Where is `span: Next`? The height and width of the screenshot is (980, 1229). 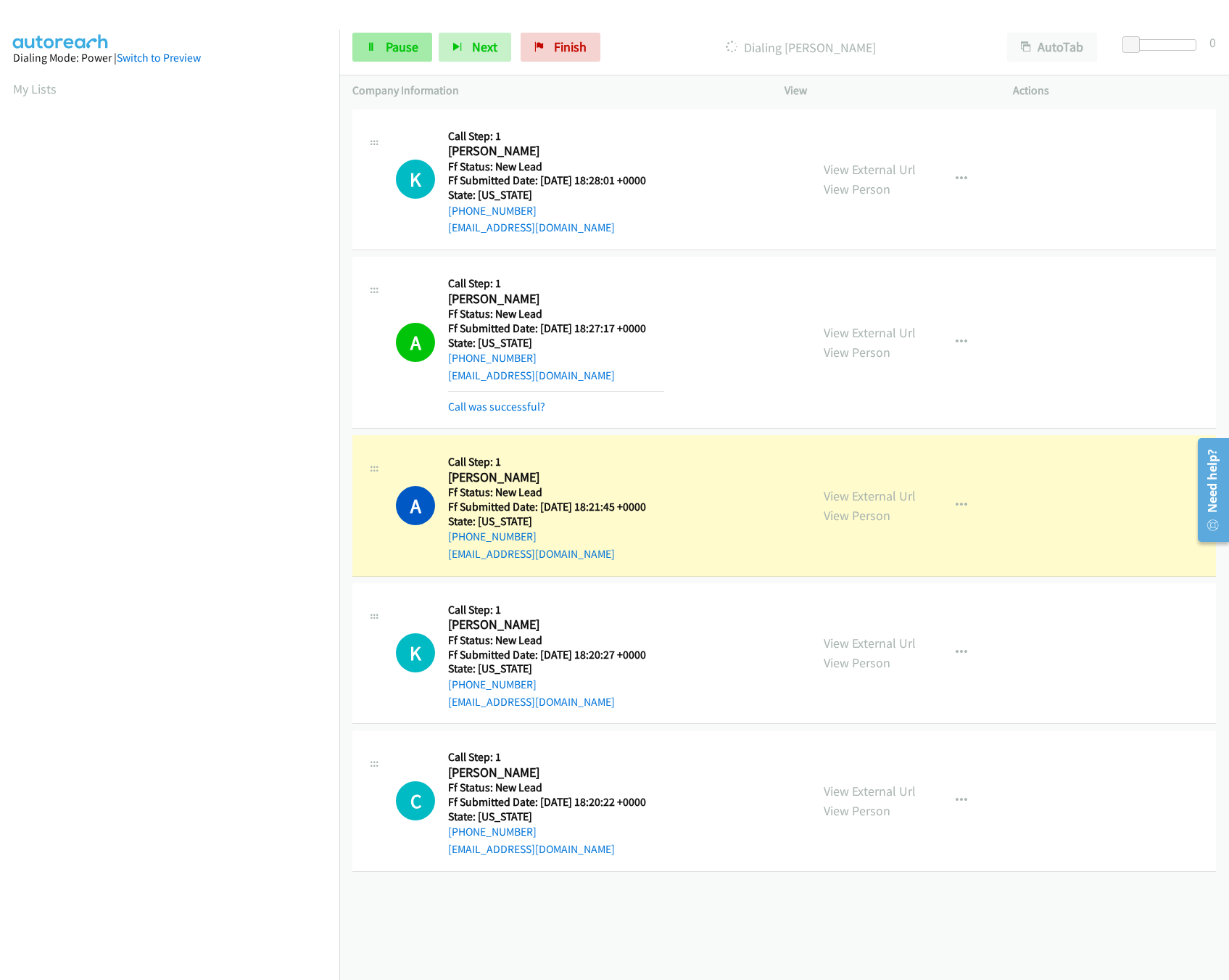 span: Next is located at coordinates (484, 47).